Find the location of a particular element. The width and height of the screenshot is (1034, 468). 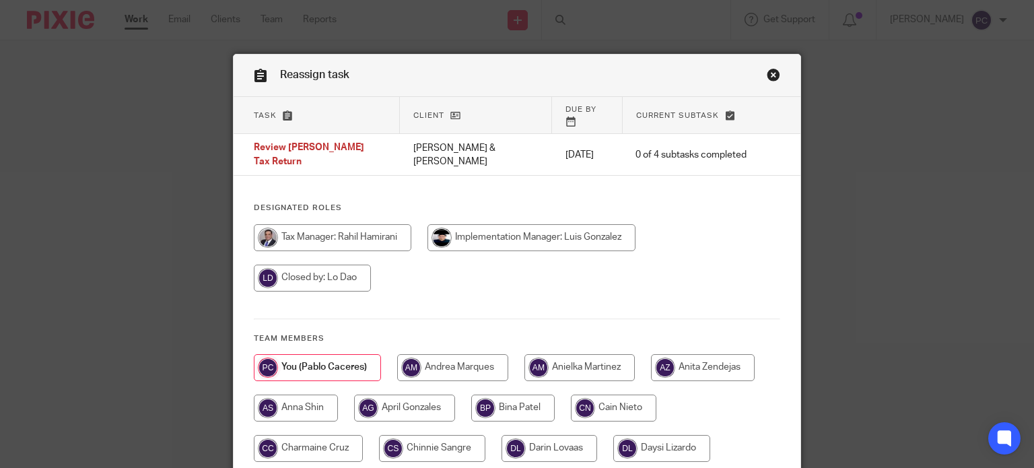

span: Client is located at coordinates (429, 115).